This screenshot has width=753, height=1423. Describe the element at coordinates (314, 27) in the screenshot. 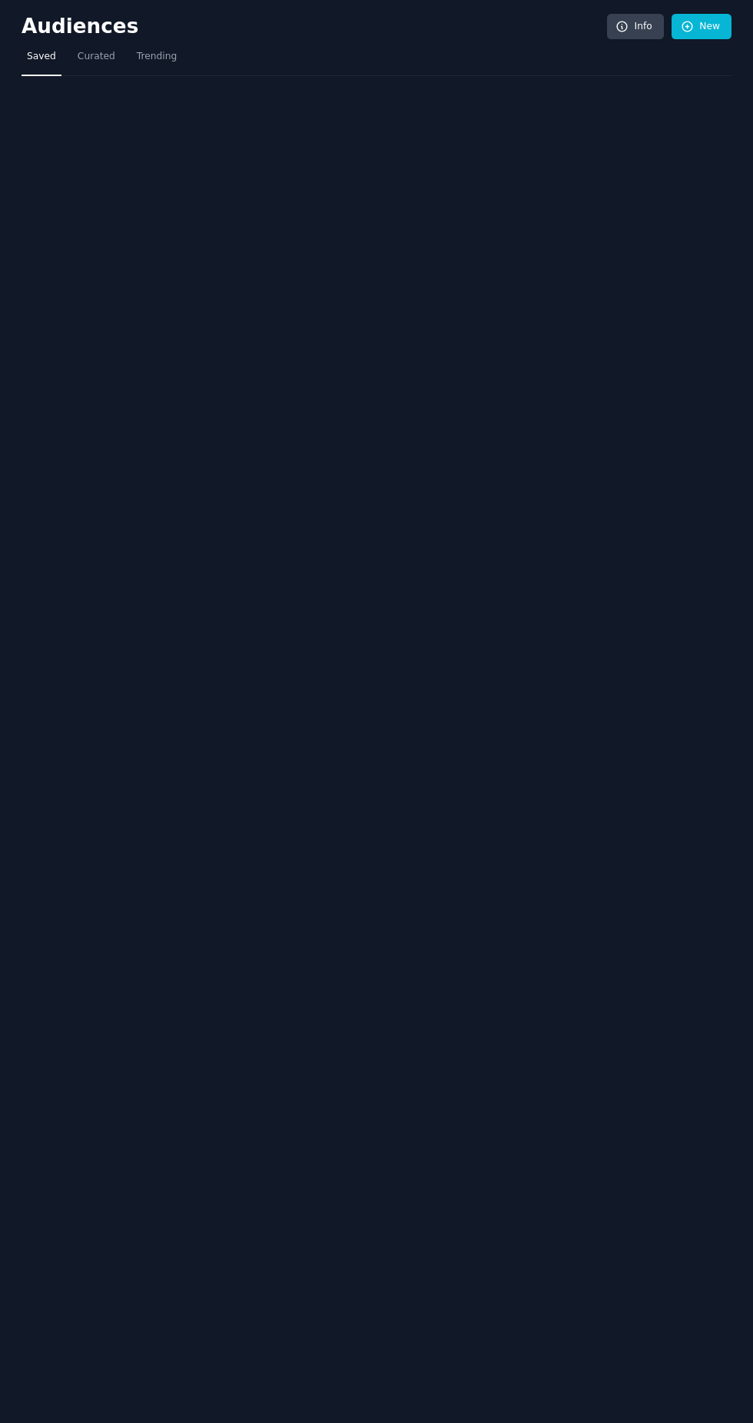

I see `h2: Audiences` at that location.